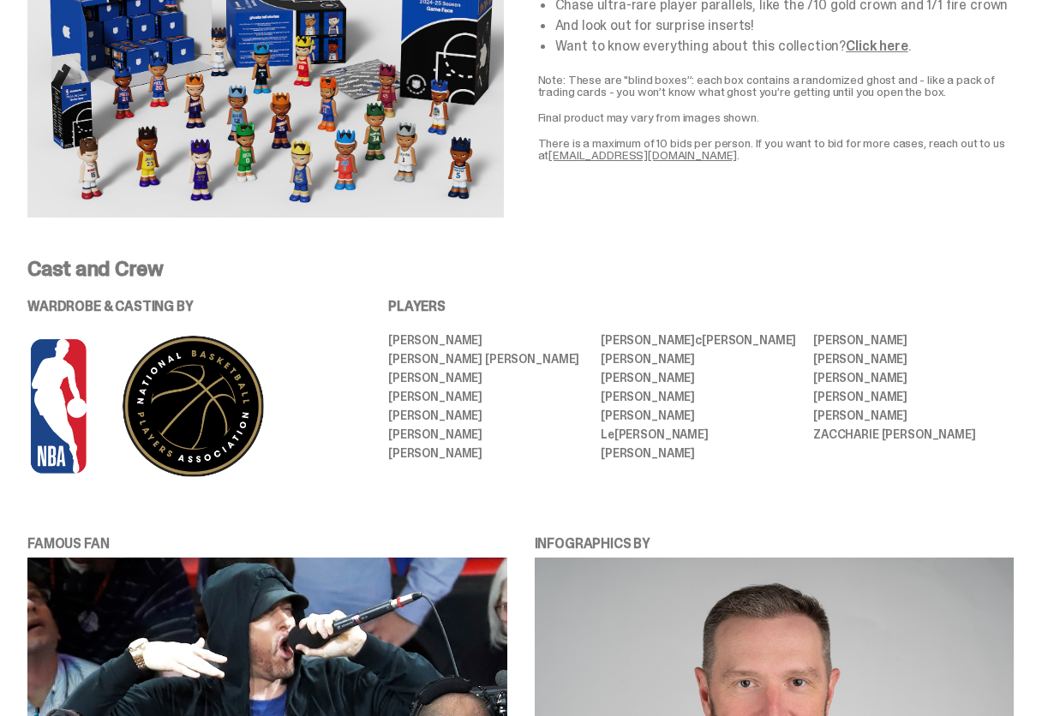  Describe the element at coordinates (701, 307) in the screenshot. I see `p: PLAYERS` at that location.